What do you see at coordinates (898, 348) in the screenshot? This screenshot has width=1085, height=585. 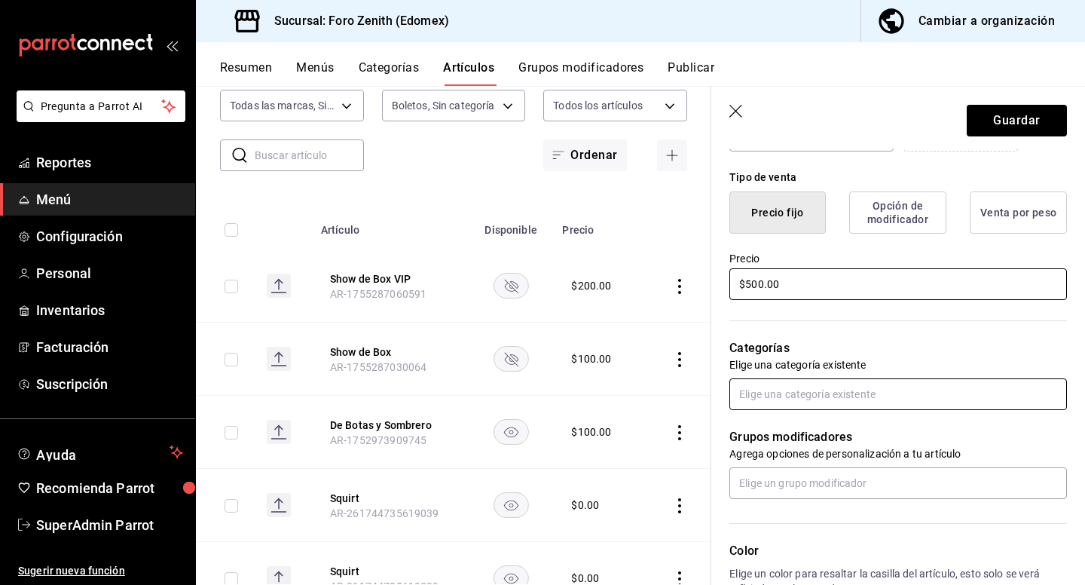 I see `p: Categorías` at bounding box center [898, 348].